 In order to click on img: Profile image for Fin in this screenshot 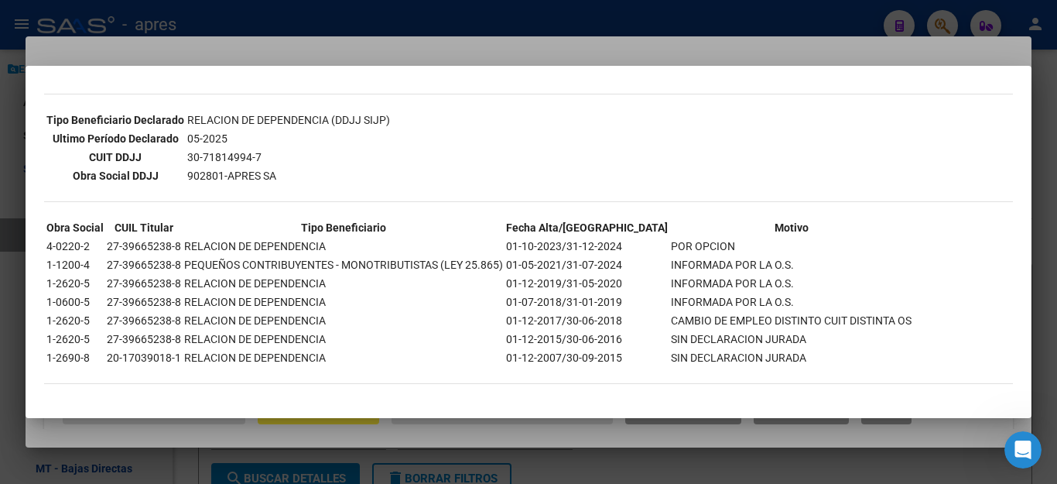, I will do `click(56, 21)`.